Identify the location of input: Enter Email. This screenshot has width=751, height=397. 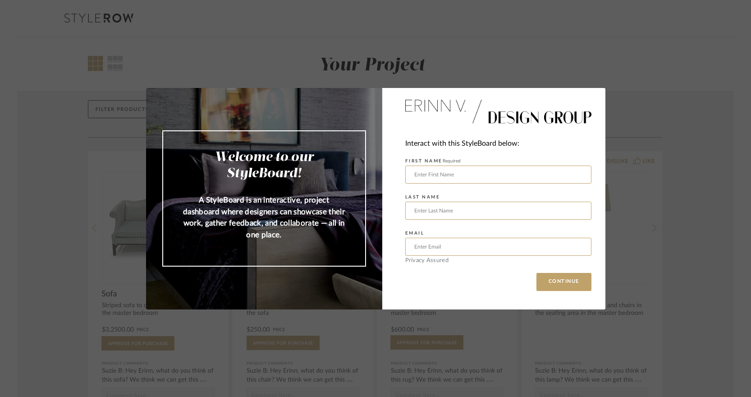
(498, 247).